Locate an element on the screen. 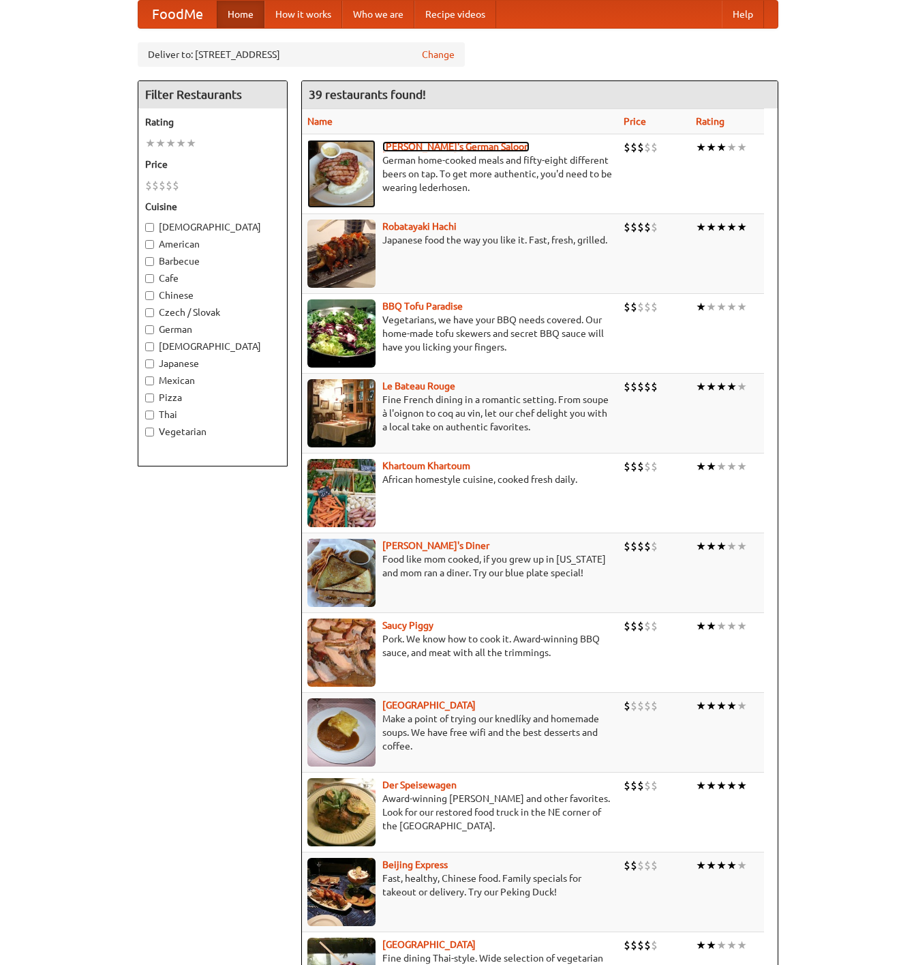 Image resolution: width=916 pixels, height=965 pixels. b: Le Bateau Rouge is located at coordinates (419, 386).